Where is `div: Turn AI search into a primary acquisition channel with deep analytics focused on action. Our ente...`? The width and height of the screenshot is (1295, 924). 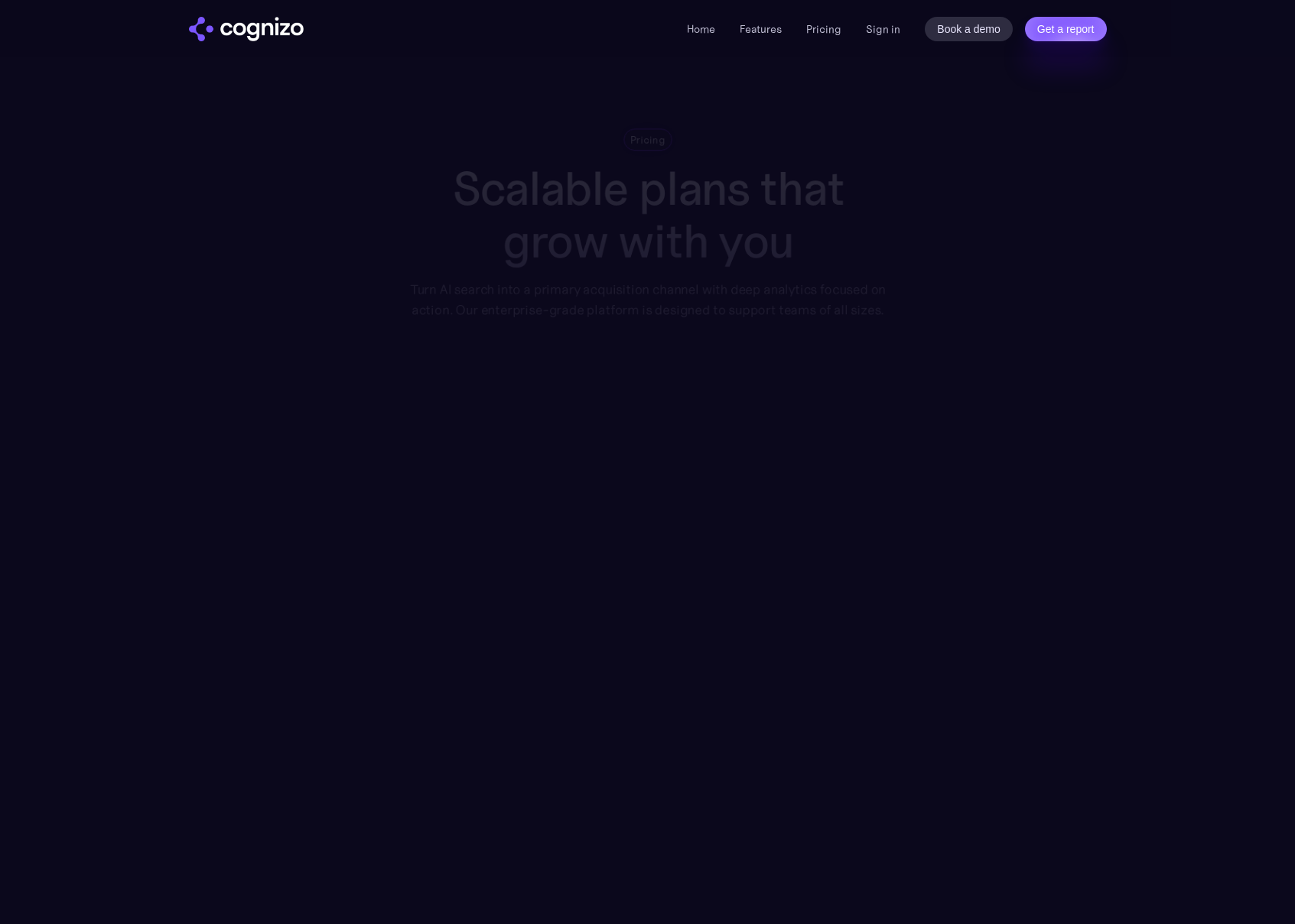
div: Turn AI search into a primary acquisition channel with deep analytics focused on action. Our ente... is located at coordinates (647, 300).